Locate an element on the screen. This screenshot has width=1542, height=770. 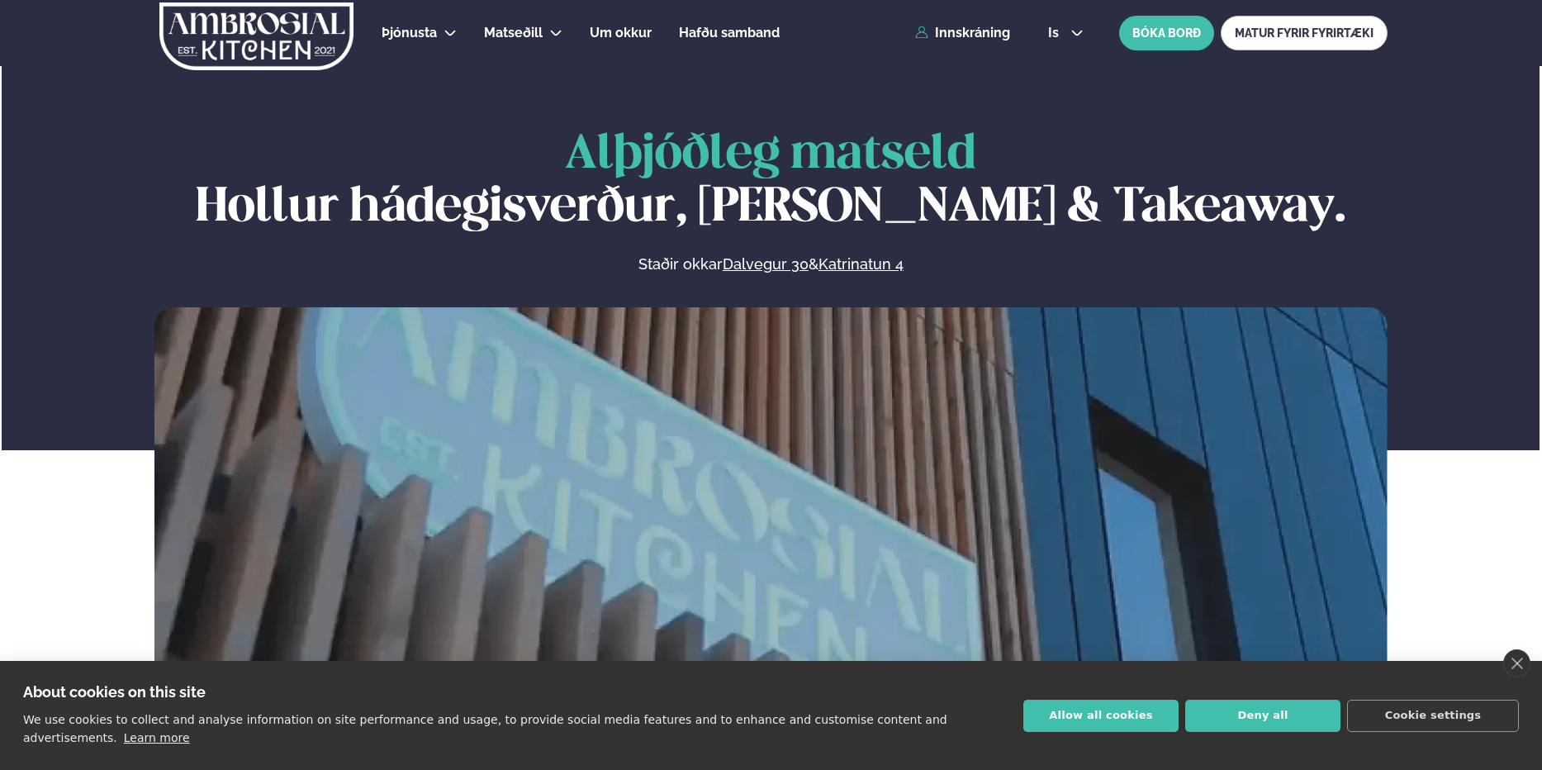
a: Þjónusta is located at coordinates (409, 33).